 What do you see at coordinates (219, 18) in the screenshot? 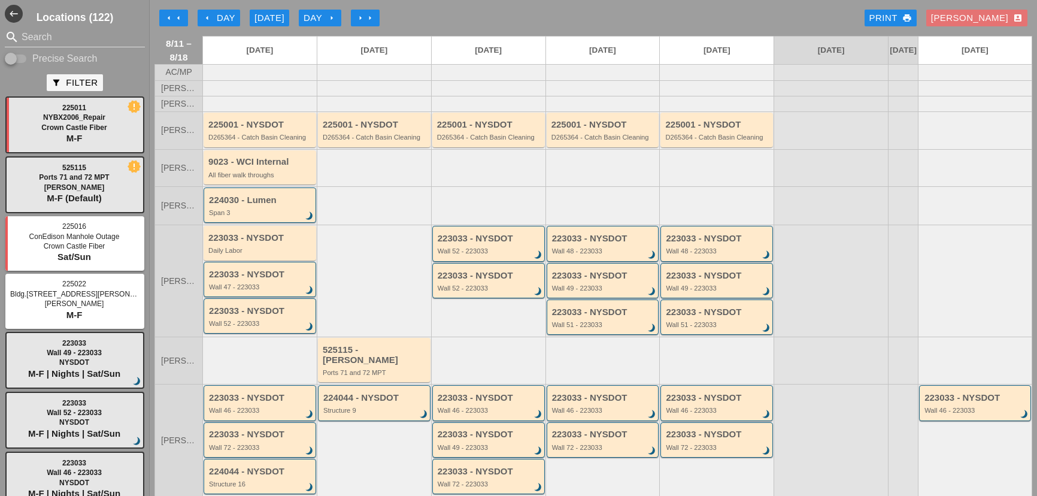
I see `div: Day` at bounding box center [219, 18].